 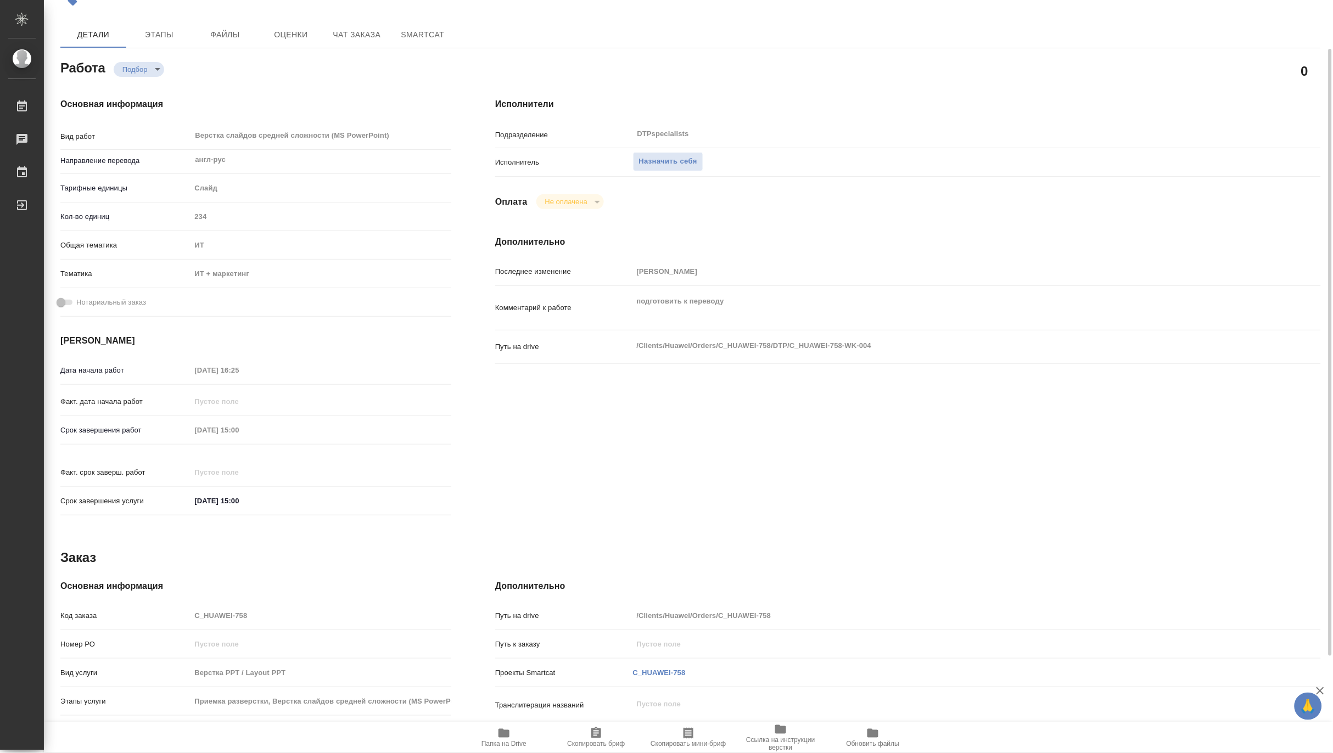 What do you see at coordinates (125, 501) in the screenshot?
I see `p: Срок завершения услуги` at bounding box center [125, 501].